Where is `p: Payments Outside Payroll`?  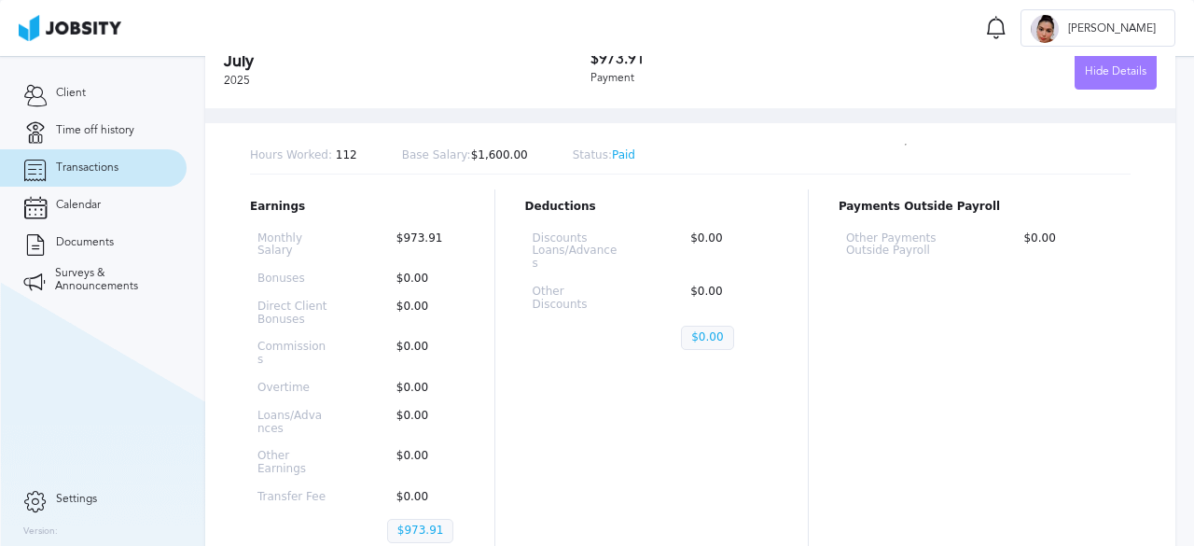 p: Payments Outside Payroll is located at coordinates (984, 207).